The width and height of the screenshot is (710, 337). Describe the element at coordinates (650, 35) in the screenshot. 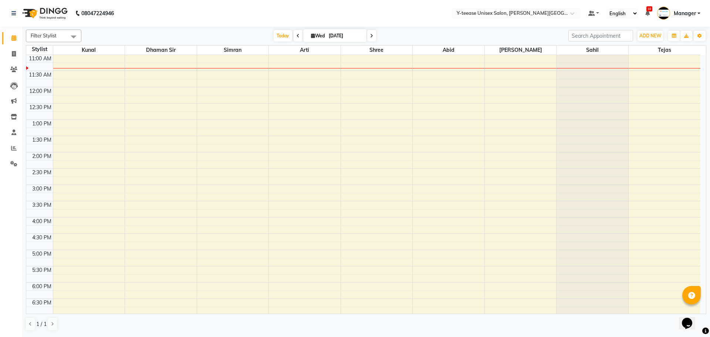

I see `span: ADD NEW` at that location.